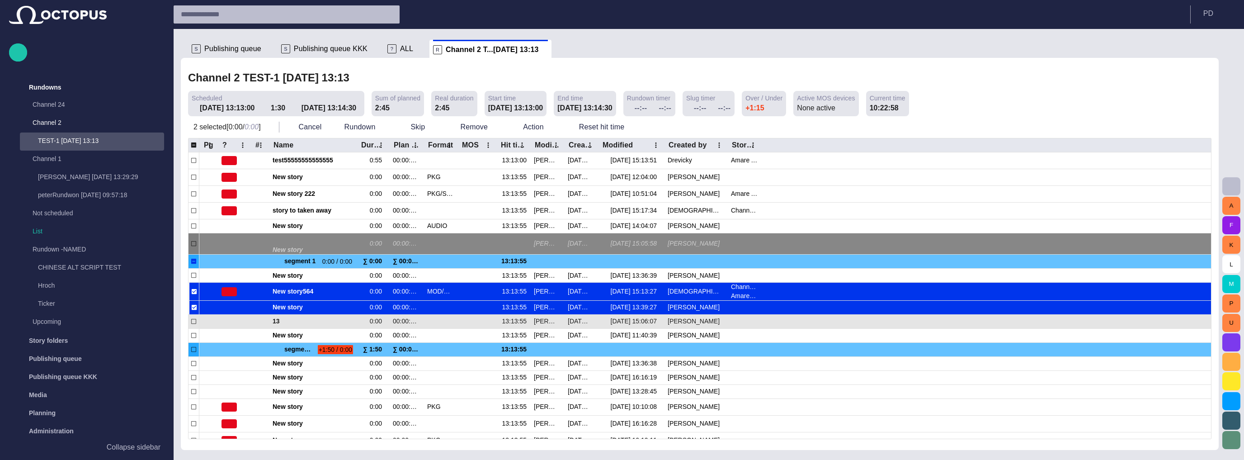 The height and width of the screenshot is (460, 1244). What do you see at coordinates (89, 321) in the screenshot?
I see `p: Upcoming` at bounding box center [89, 321].